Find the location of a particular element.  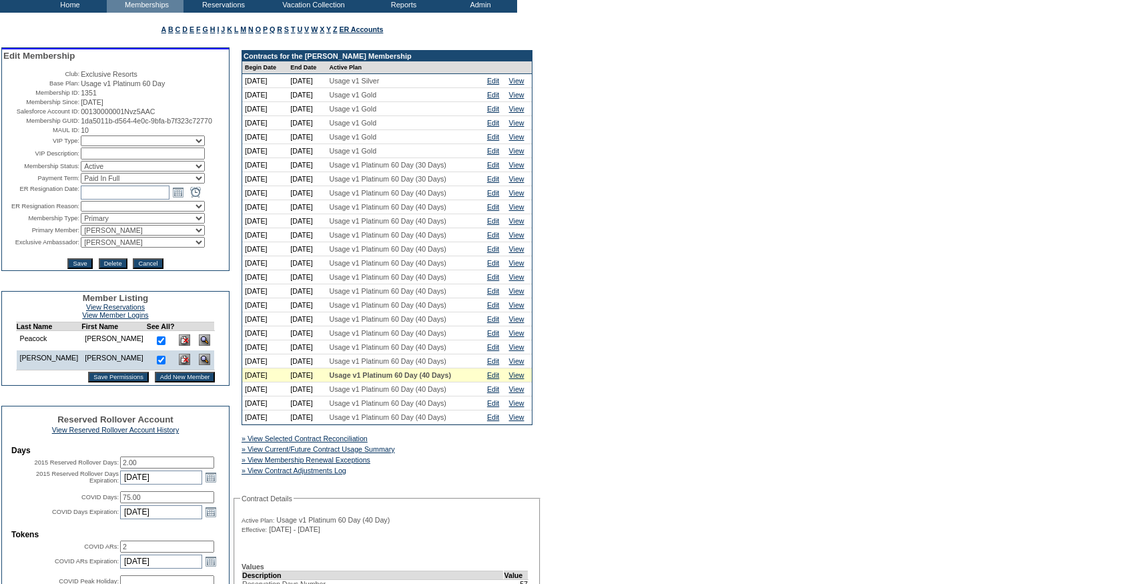

a: C is located at coordinates (178, 29).